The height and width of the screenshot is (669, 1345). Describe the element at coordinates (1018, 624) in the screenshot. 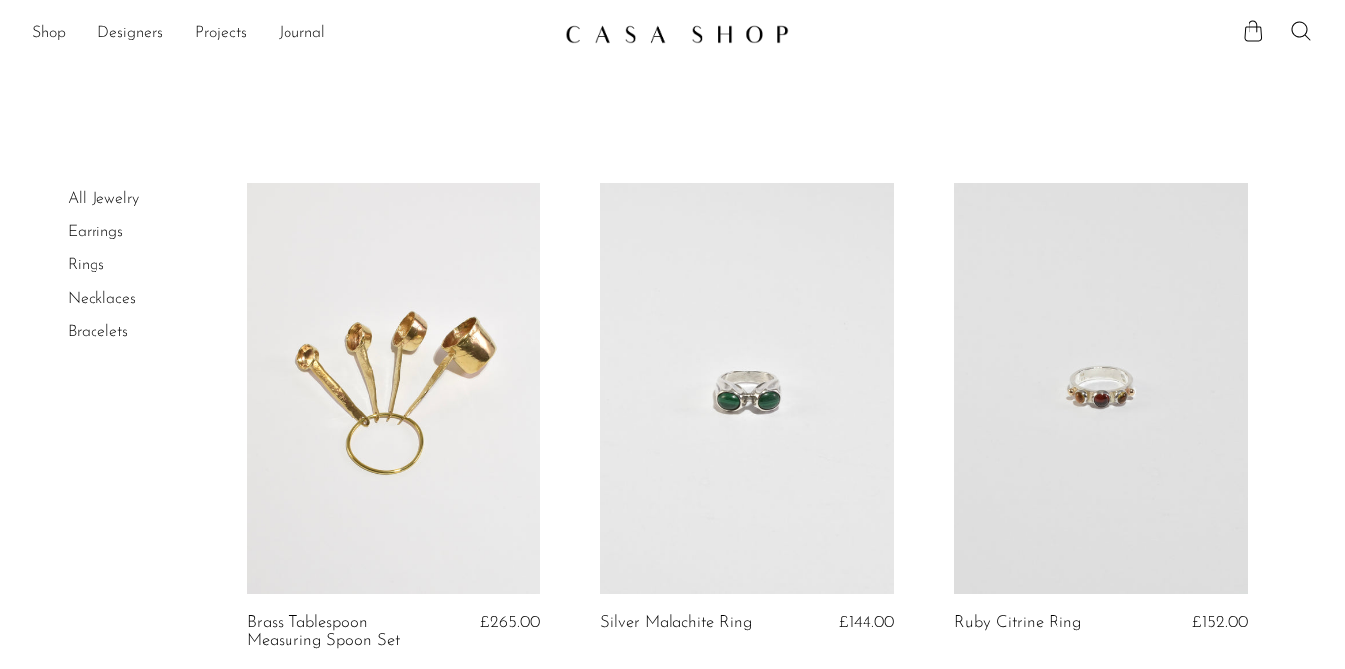

I see `a: Ruby Citrine Ring` at that location.